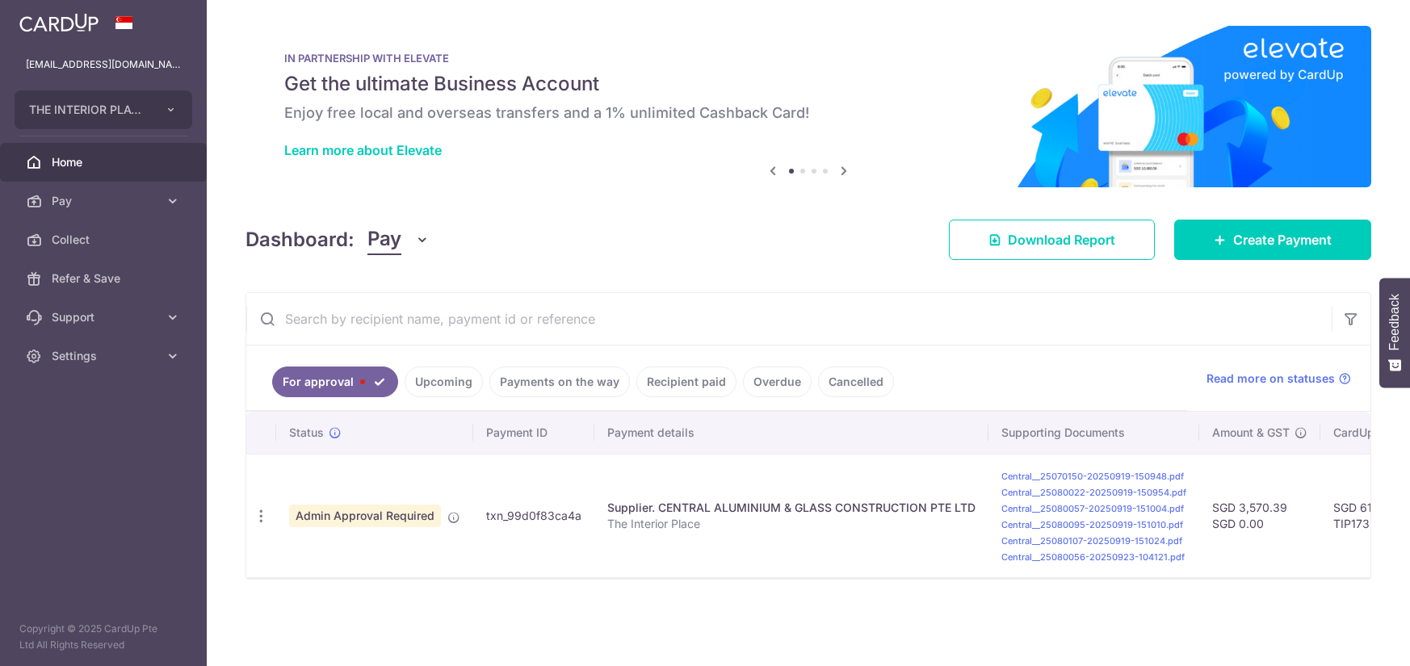 The width and height of the screenshot is (1410, 666). I want to click on span: Status, so click(306, 433).